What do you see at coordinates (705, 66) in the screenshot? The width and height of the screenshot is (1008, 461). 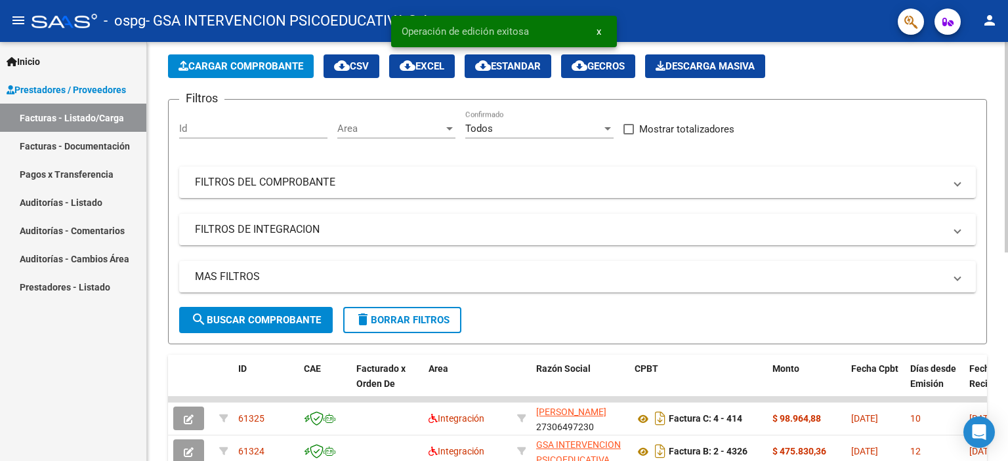 I see `button: Descarga Masiva` at bounding box center [705, 66].